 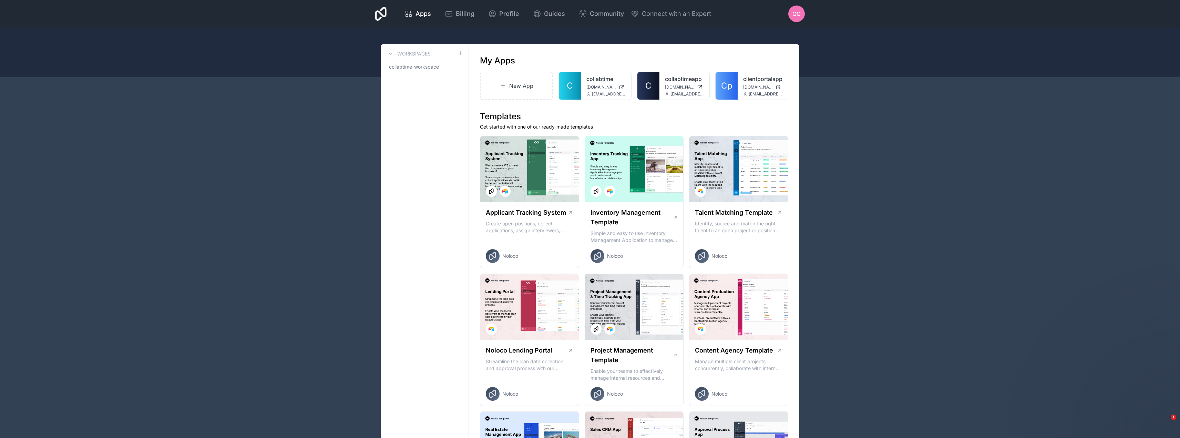 What do you see at coordinates (460, 14) in the screenshot?
I see `a: Billing` at bounding box center [460, 14].